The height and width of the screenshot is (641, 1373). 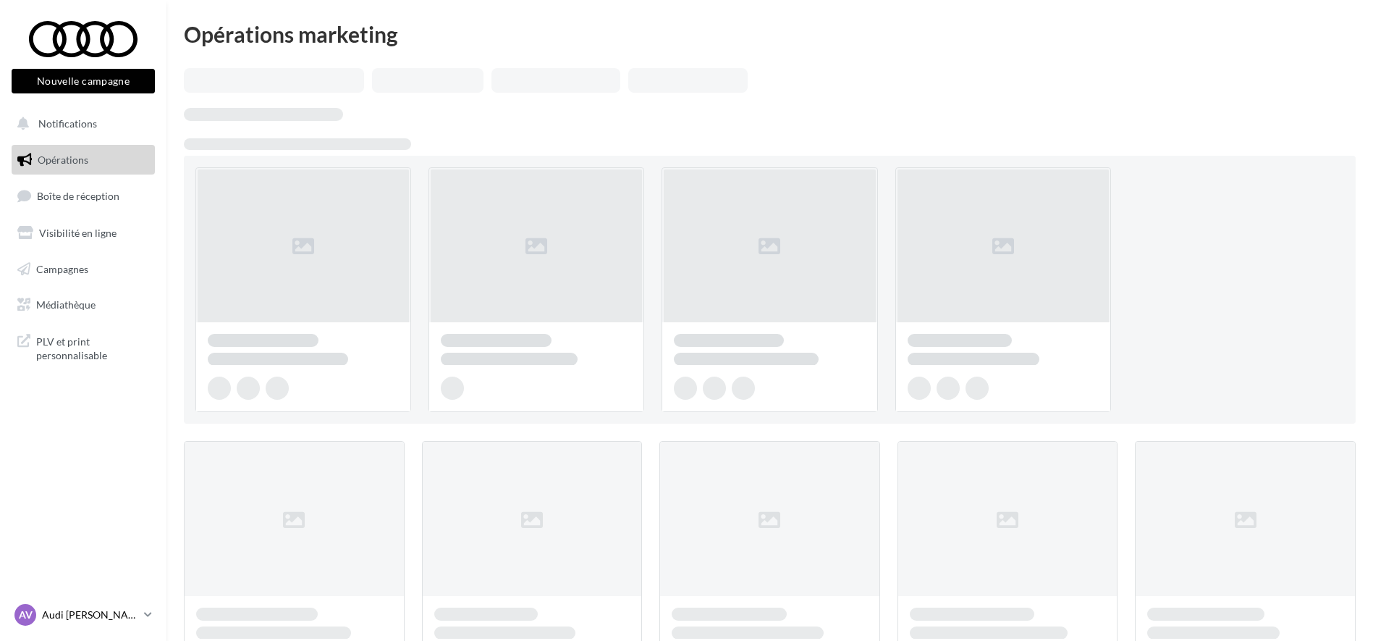 What do you see at coordinates (93, 347) in the screenshot?
I see `span: PLV et print personnalisable` at bounding box center [93, 347].